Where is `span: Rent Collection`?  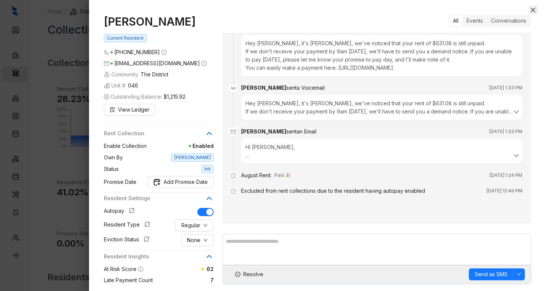
span: Rent Collection is located at coordinates (154, 133).